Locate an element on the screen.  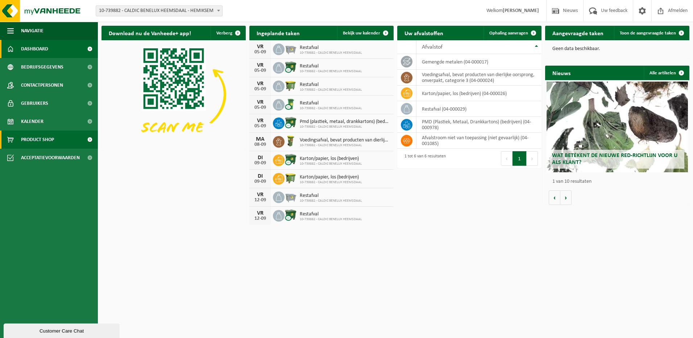
a: Alle artikelen is located at coordinates (666, 73).